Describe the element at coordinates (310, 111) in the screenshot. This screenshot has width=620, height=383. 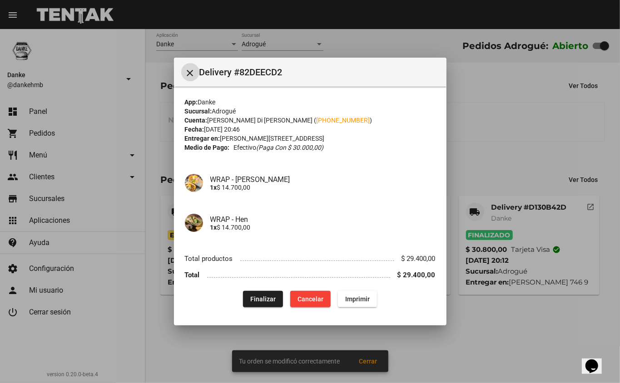
I see `div: Adrogué` at that location.